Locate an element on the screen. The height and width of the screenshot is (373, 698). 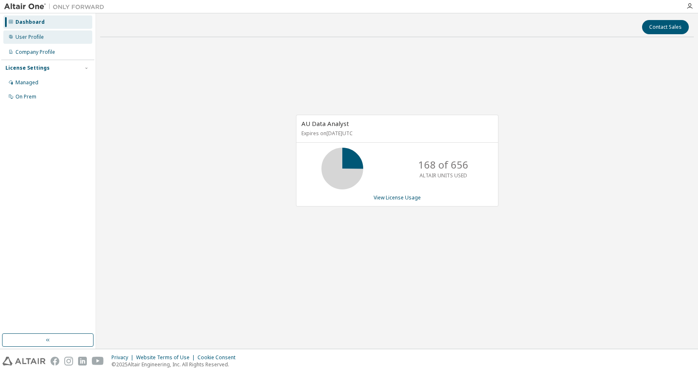
img: altair_logo.svg is located at coordinates (24, 361).